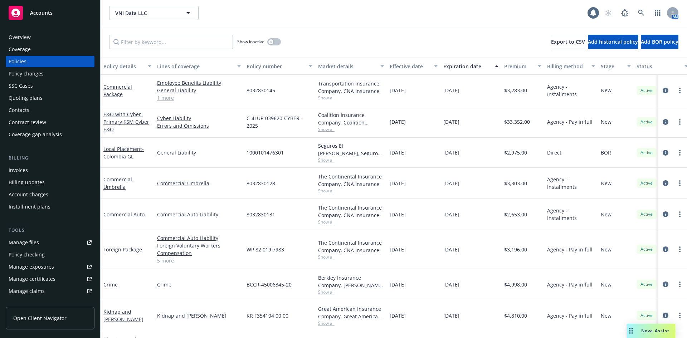 The width and height of the screenshot is (687, 338). What do you see at coordinates (20, 49) in the screenshot?
I see `div: Coverage` at bounding box center [20, 49].